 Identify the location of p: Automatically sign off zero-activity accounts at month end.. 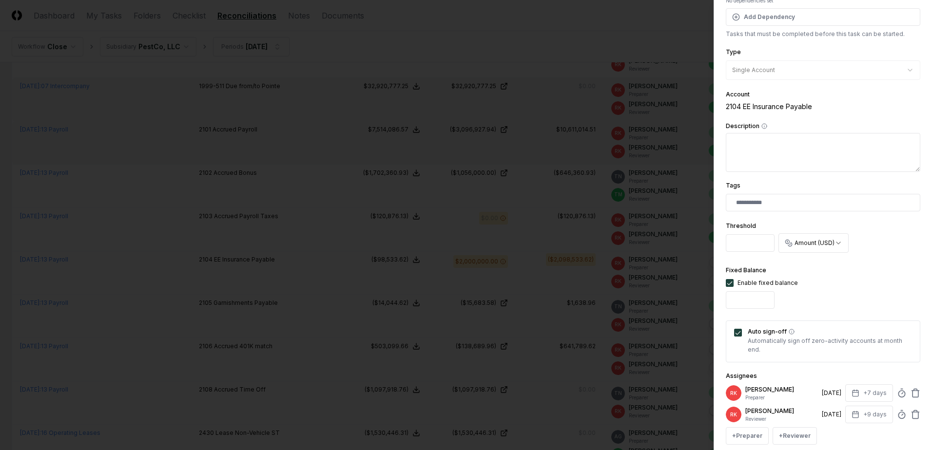
(830, 346).